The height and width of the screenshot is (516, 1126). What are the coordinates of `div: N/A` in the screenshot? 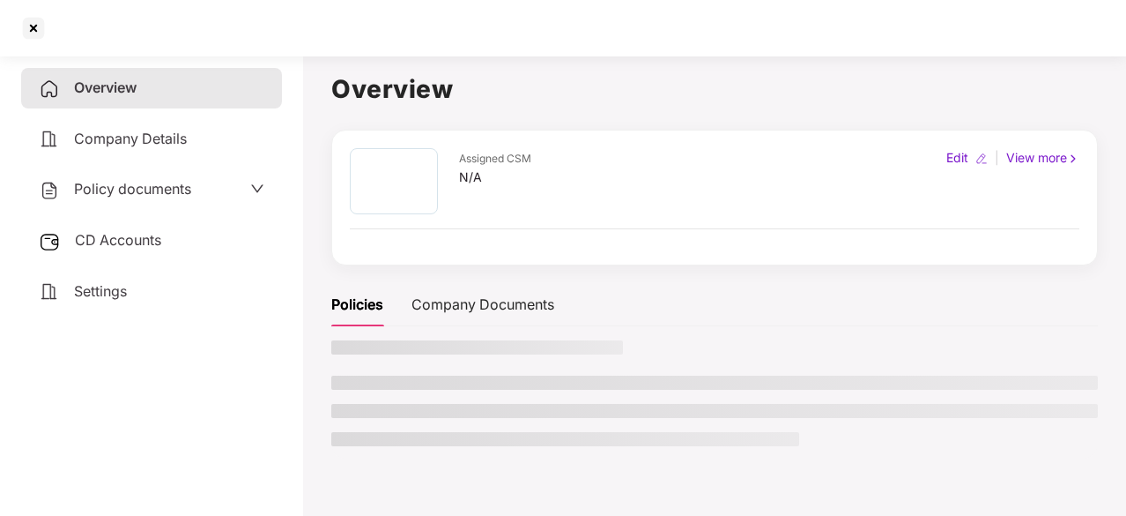 It's located at (495, 177).